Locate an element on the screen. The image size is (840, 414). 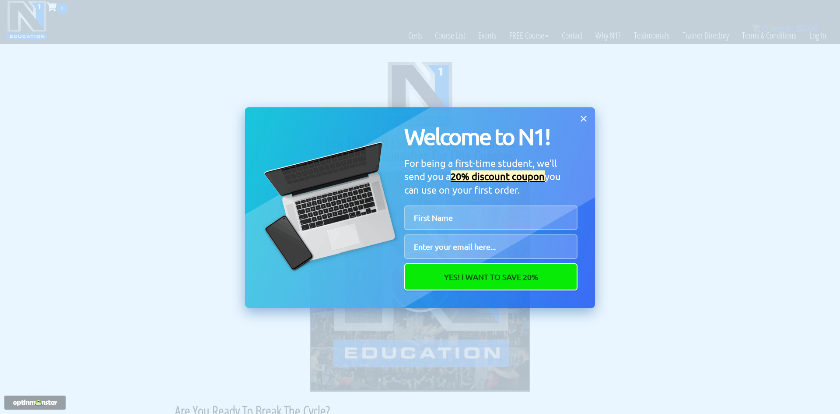
span: For being a first-time student, we'll send you a is located at coordinates (481, 169).